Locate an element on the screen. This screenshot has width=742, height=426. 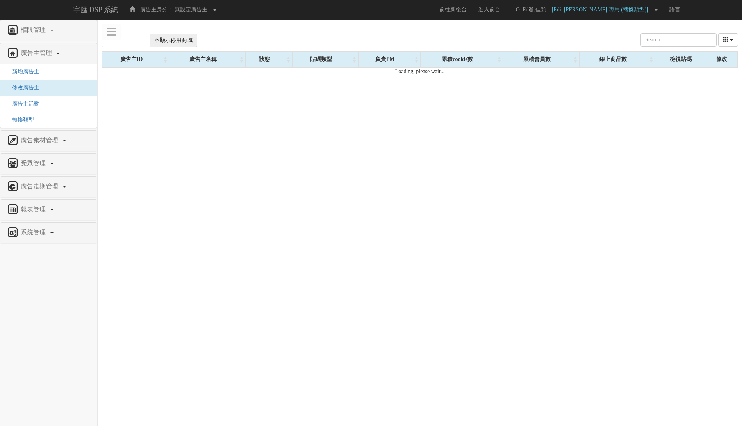
a: 修改廣告主 is located at coordinates (23, 87).